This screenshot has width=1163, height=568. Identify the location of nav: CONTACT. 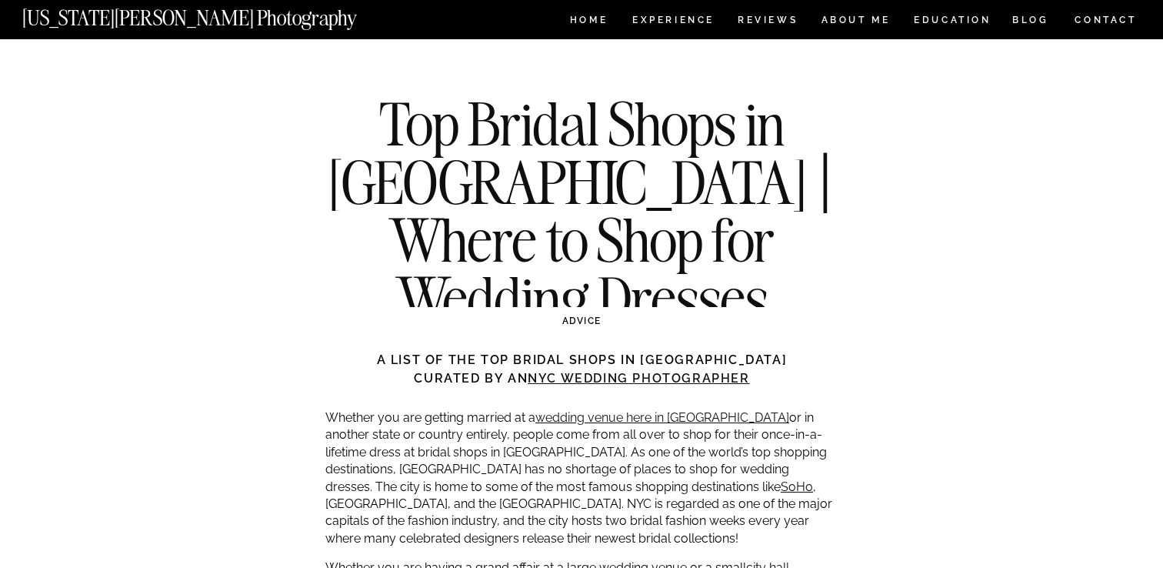
(1105, 20).